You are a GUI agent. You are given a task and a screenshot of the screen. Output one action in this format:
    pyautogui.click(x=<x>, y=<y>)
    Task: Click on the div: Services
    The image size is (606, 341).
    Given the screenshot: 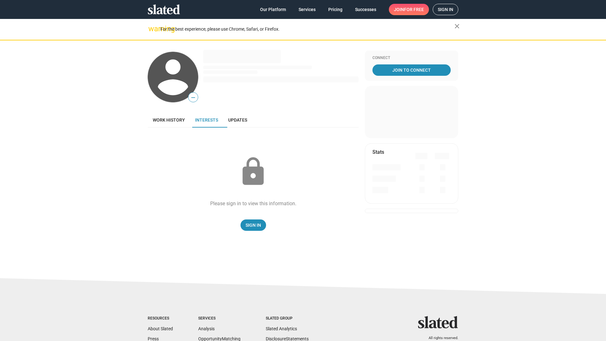 What is the action you would take?
    pyautogui.click(x=219, y=318)
    